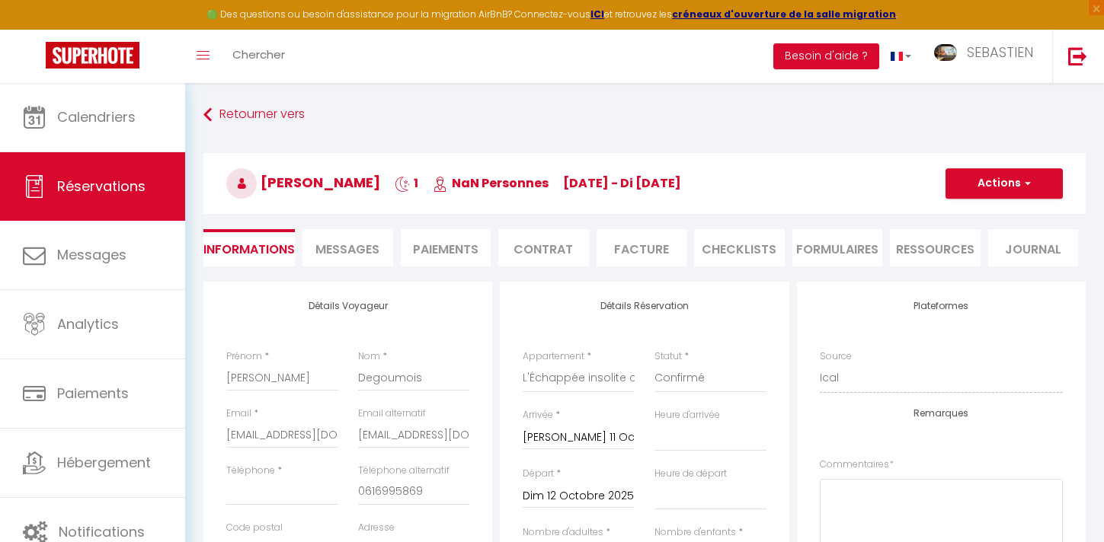  I want to click on label: Téléphone, so click(251, 471).